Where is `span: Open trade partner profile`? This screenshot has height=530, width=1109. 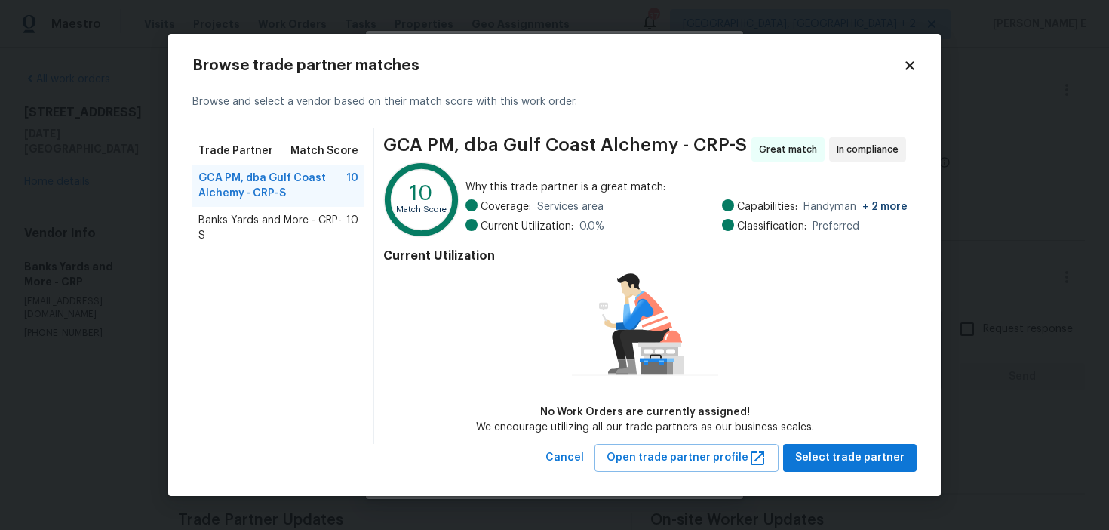
span: Open trade partner profile is located at coordinates (687, 457).